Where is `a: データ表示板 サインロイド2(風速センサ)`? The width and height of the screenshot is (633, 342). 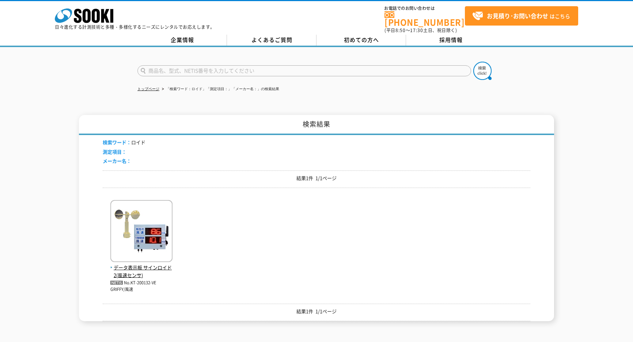
a: データ表示板 サインロイド2(風速センサ) is located at coordinates (141, 268).